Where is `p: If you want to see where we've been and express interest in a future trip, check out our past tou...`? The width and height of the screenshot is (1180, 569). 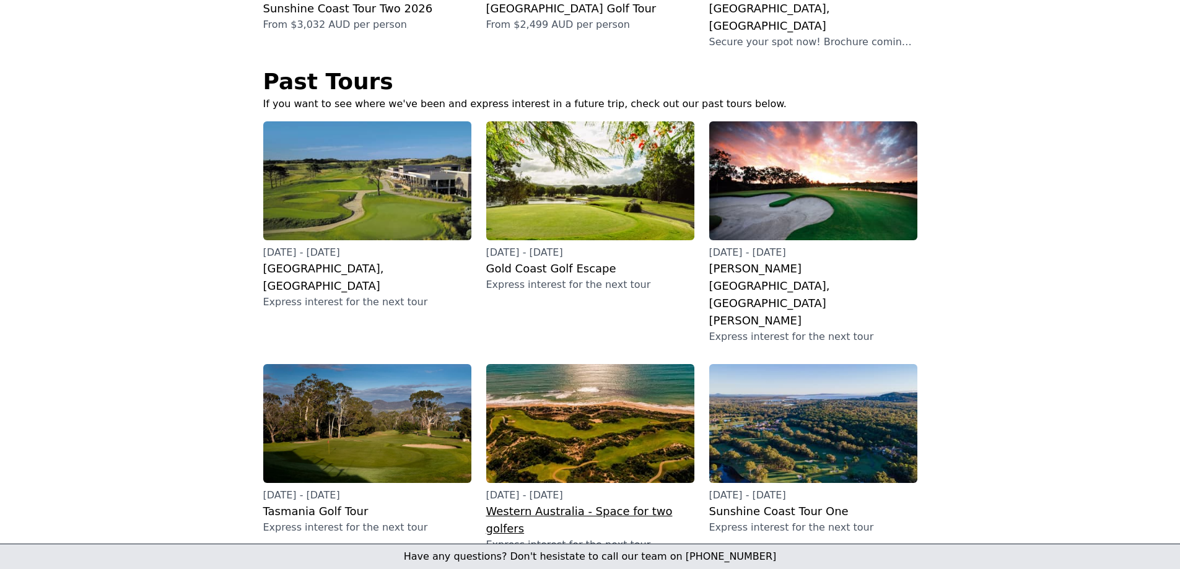 p: If you want to see where we've been and express interest in a future trip, check out our past tou... is located at coordinates (591, 104).